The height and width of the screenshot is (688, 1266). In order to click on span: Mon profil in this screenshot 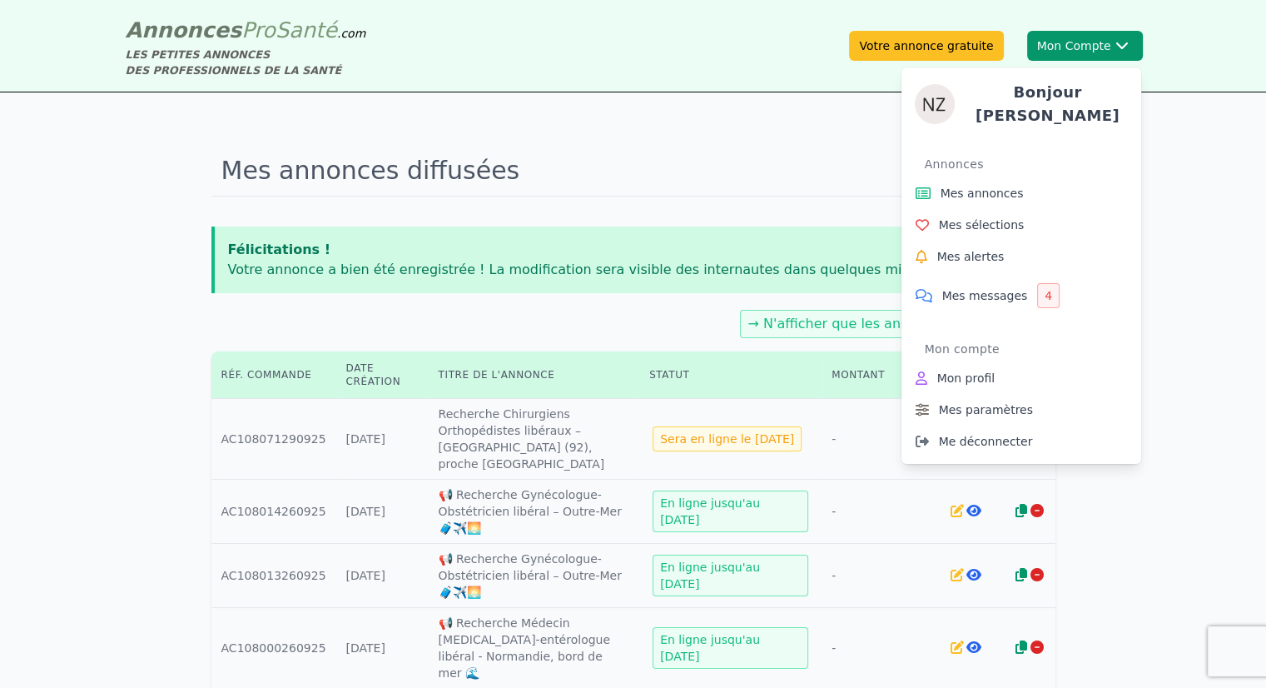, I will do `click(966, 378)`.